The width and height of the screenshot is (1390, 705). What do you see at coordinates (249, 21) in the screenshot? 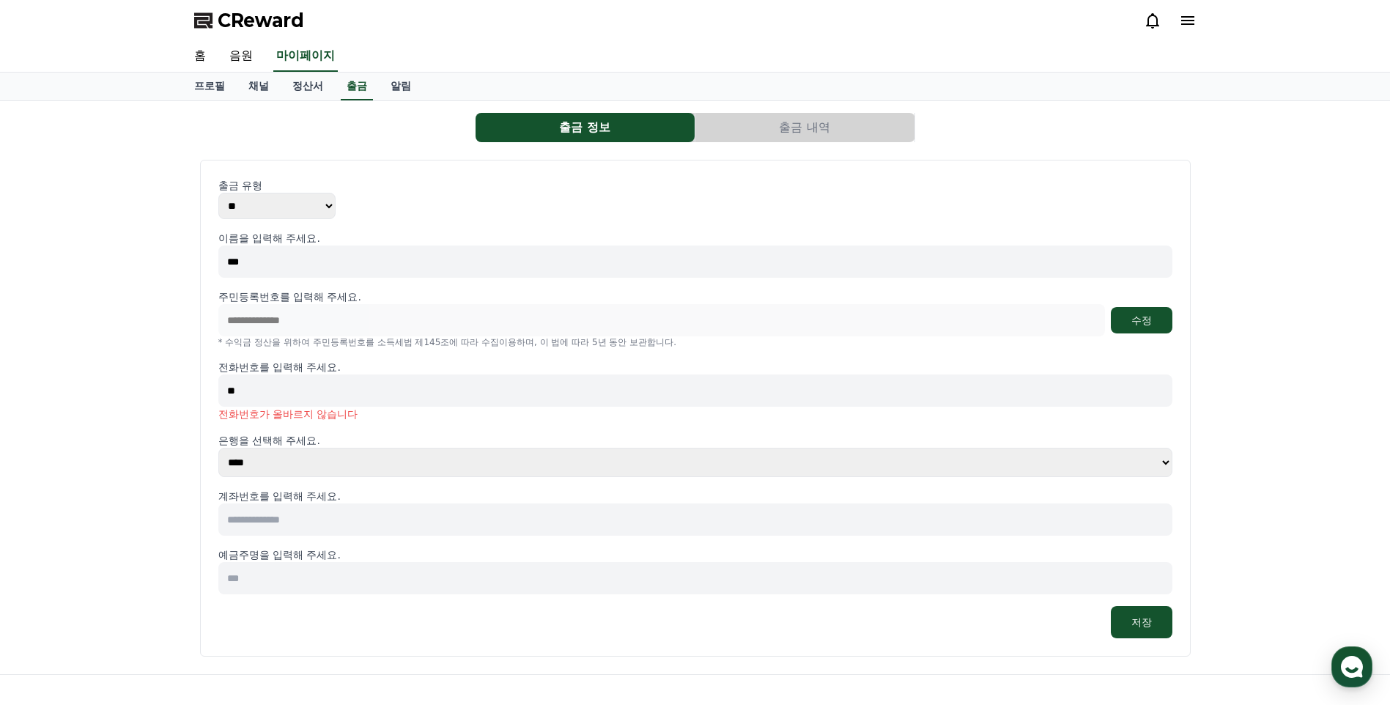
I see `a: CReward` at bounding box center [249, 21].